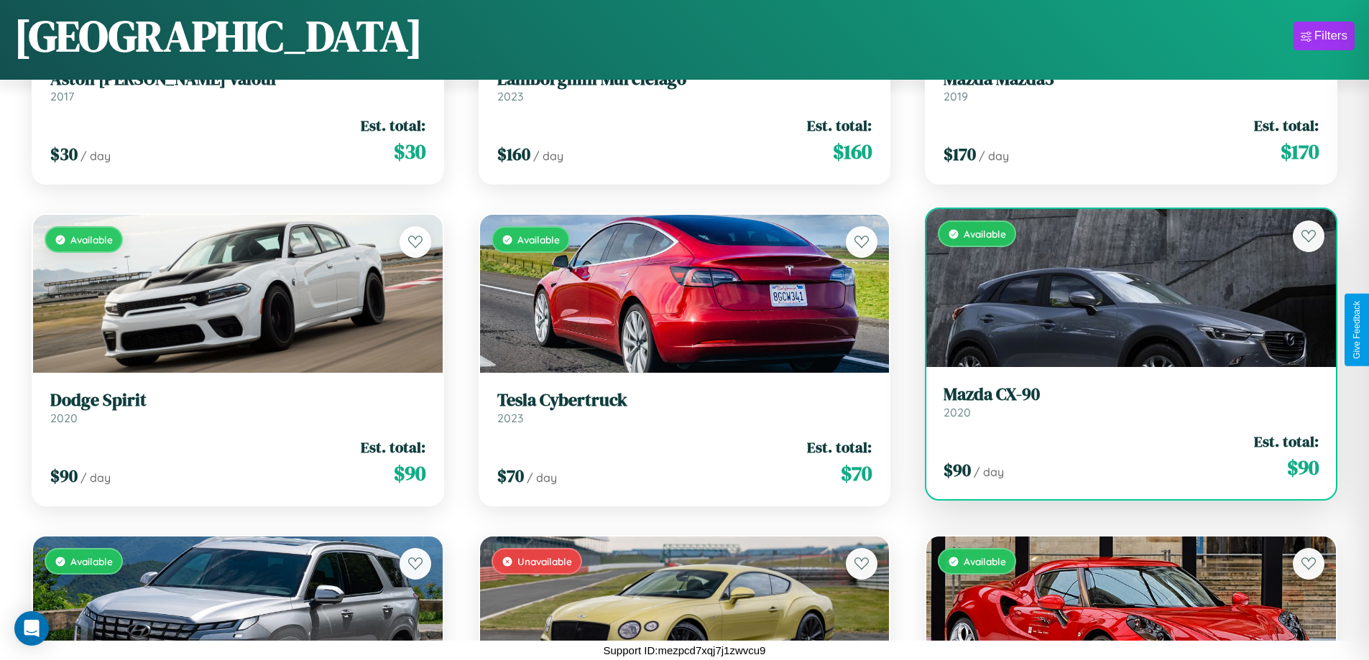 The height and width of the screenshot is (660, 1369). What do you see at coordinates (685, 79) in the screenshot?
I see `h3: Lamborghini Murcielago` at bounding box center [685, 79].